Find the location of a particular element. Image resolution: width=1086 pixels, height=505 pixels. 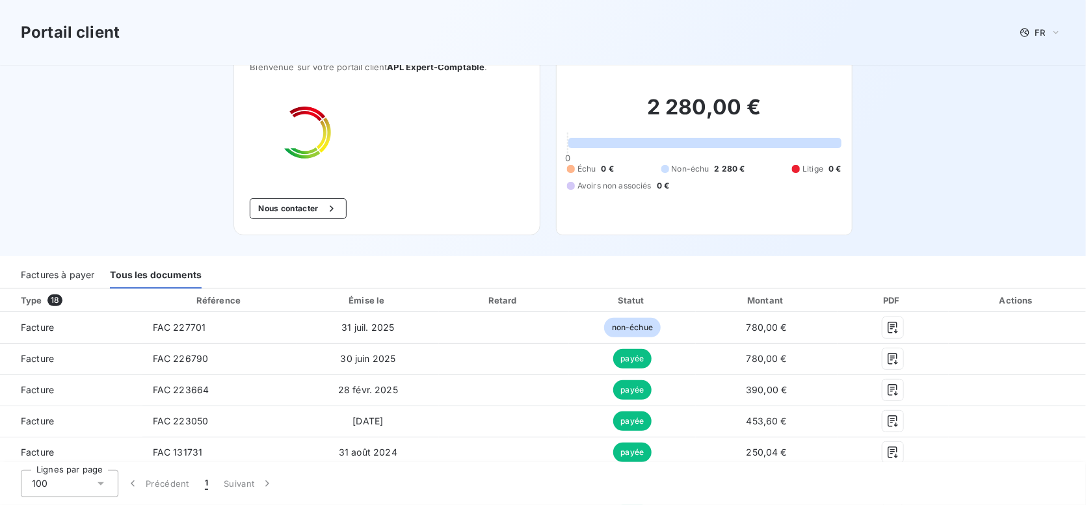

div: Factures à payer is located at coordinates (57, 275).